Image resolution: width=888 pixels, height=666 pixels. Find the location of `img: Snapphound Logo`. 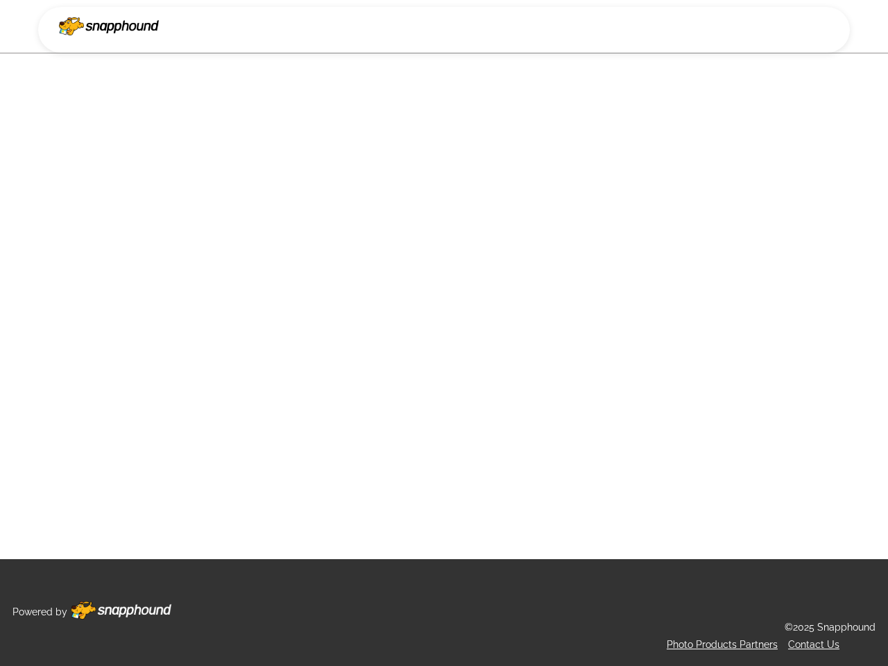

img: Snapphound Logo is located at coordinates (109, 26).